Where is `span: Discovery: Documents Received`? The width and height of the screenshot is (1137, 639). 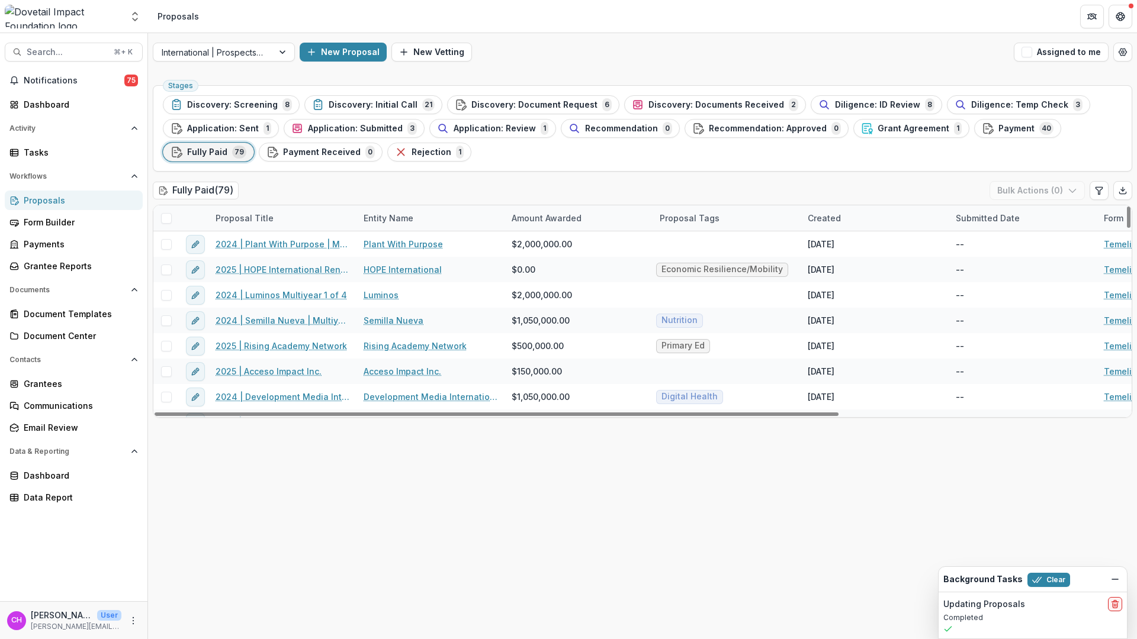
span: Discovery: Documents Received is located at coordinates (716, 105).